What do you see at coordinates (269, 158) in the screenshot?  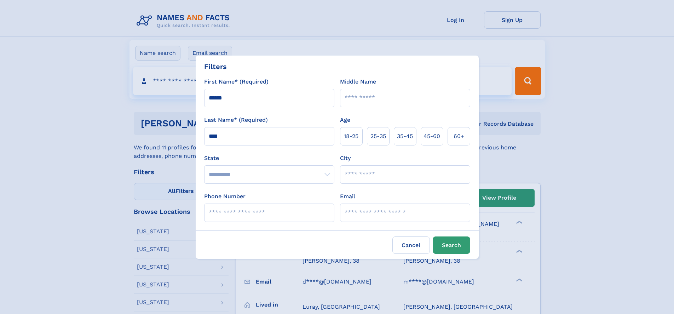 I see `label: State` at bounding box center [269, 158].